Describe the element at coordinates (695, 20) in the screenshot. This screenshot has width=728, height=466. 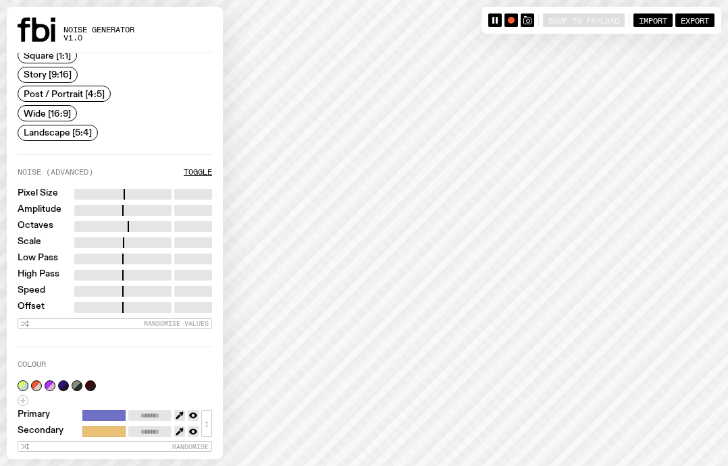
I see `span: Export` at that location.